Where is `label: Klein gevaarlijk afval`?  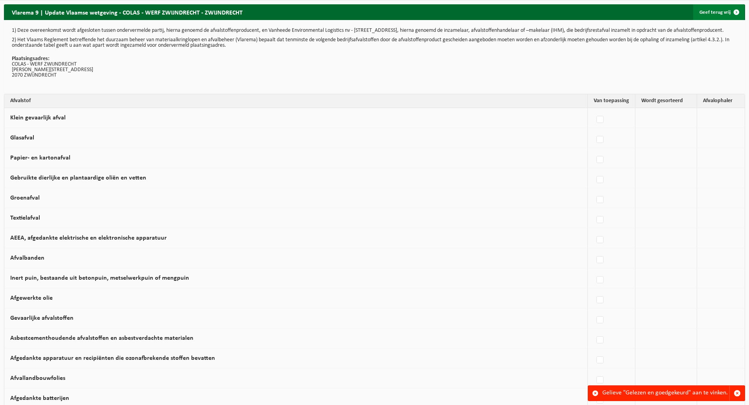
label: Klein gevaarlijk afval is located at coordinates (38, 118).